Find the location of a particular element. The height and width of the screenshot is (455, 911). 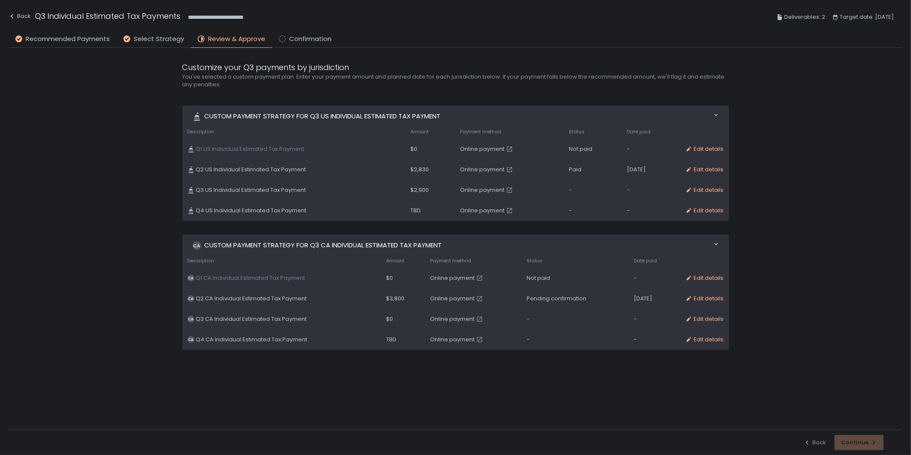

span: Q3 US Individual Estimated Tax Payment is located at coordinates (251, 190).